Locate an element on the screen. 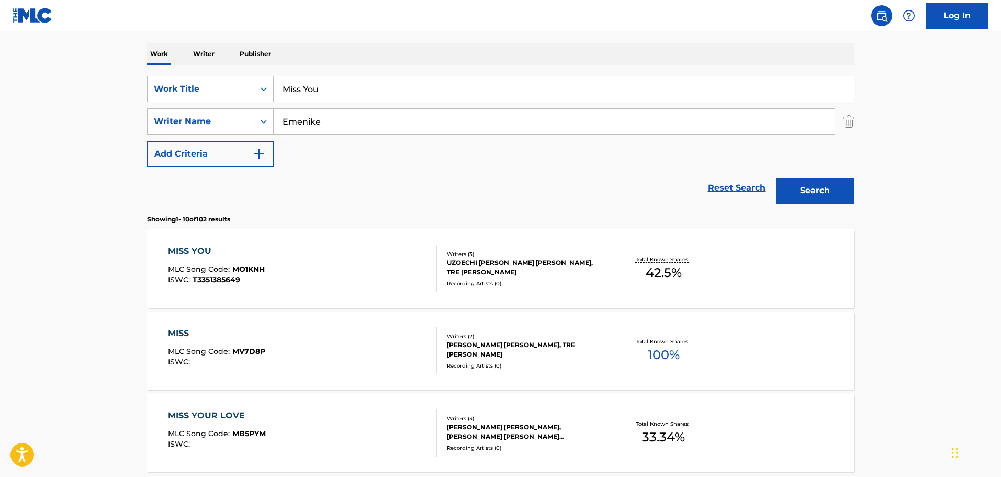 The image size is (1001, 477). span: 100 % is located at coordinates (663, 355).